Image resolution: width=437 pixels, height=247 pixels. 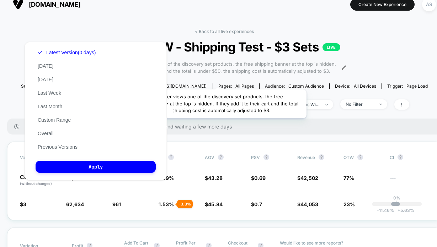 What do you see at coordinates (309, 178) in the screenshot?
I see `span: 42,502` at bounding box center [309, 178].